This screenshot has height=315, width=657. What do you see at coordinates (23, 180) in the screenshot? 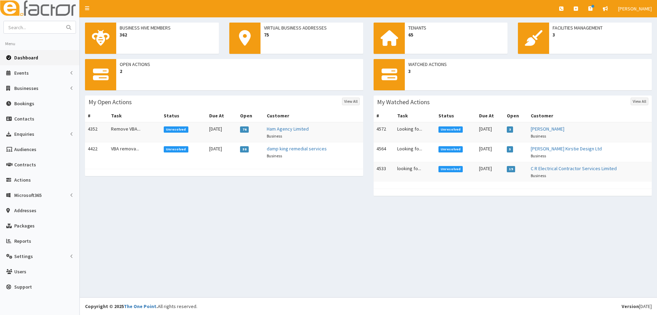
I see `span: Actions` at bounding box center [23, 180].